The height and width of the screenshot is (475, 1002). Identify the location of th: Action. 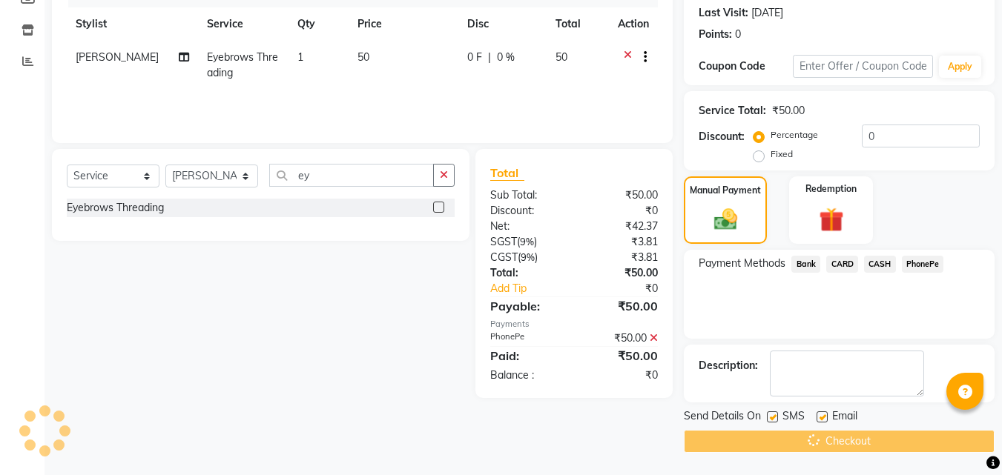
(633, 24).